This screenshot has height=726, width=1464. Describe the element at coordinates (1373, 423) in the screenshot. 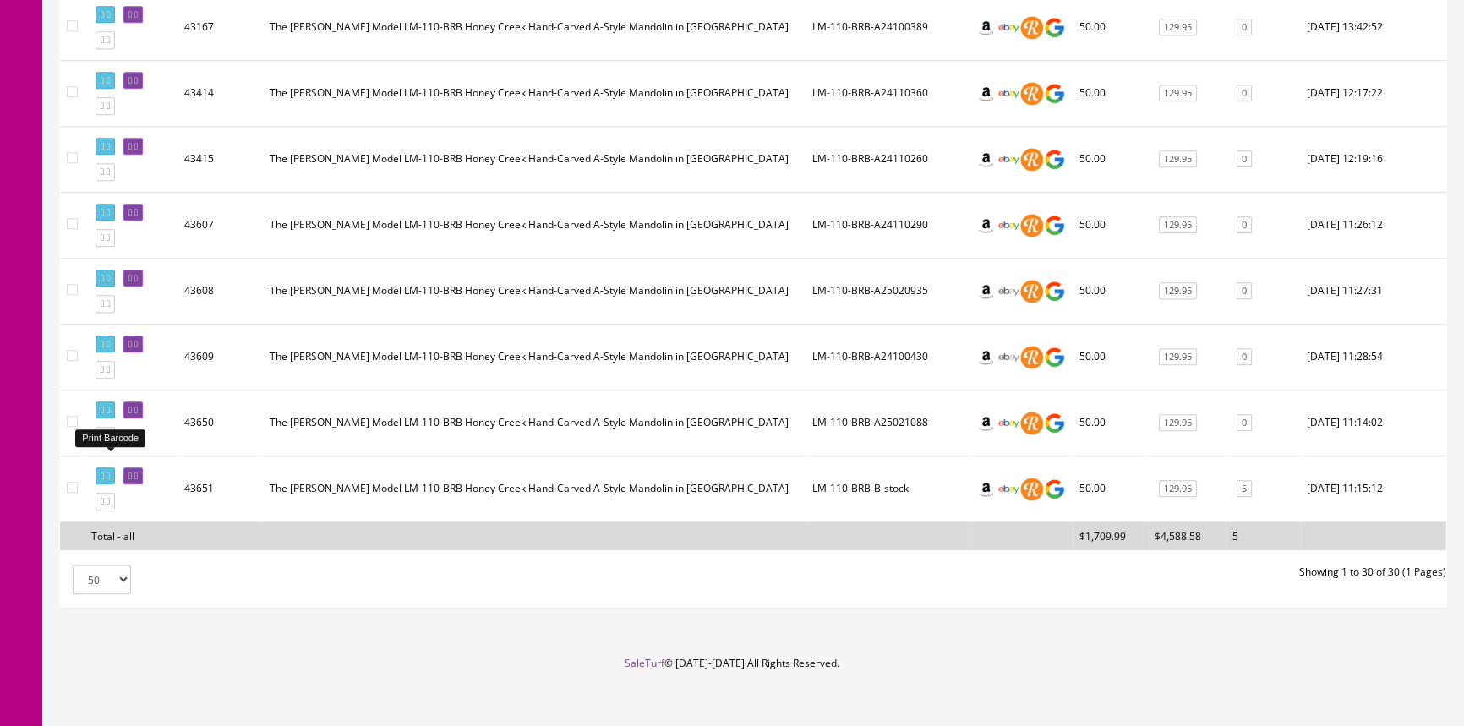

I see `td: 2025-08-25 11:14:02` at that location.